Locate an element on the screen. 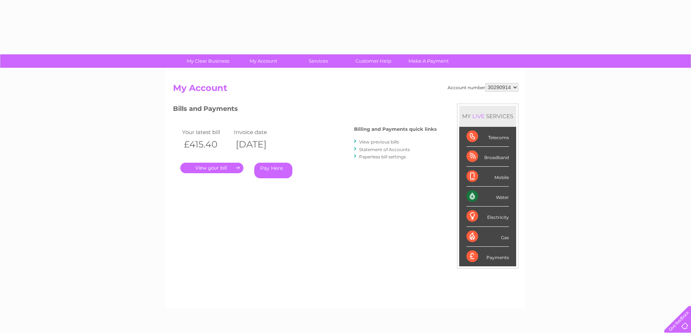  h2: My Account is located at coordinates (345, 90).